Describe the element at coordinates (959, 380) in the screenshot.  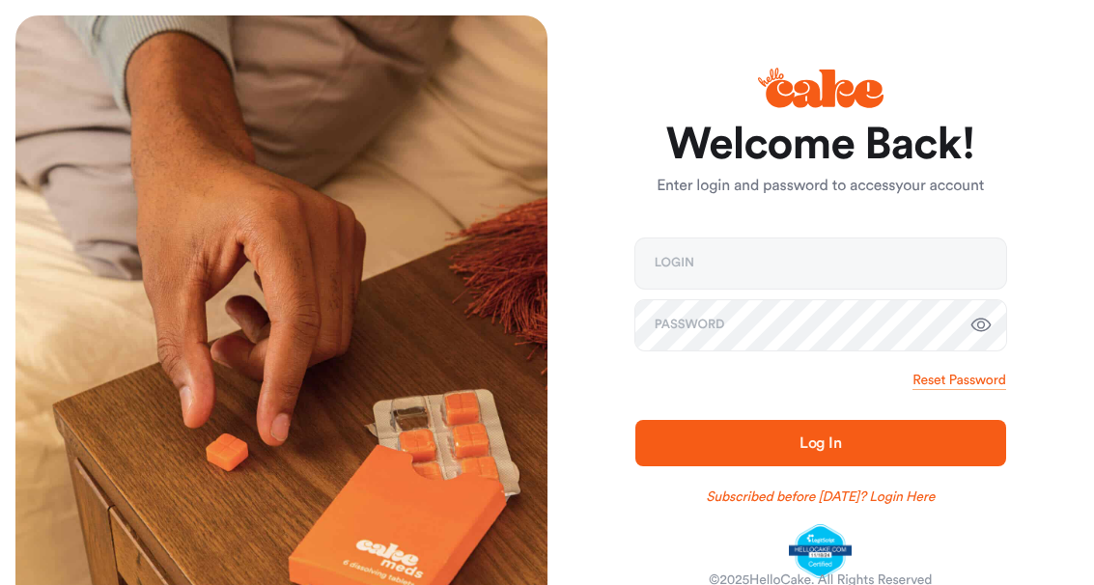
I see `a: Reset Password` at that location.